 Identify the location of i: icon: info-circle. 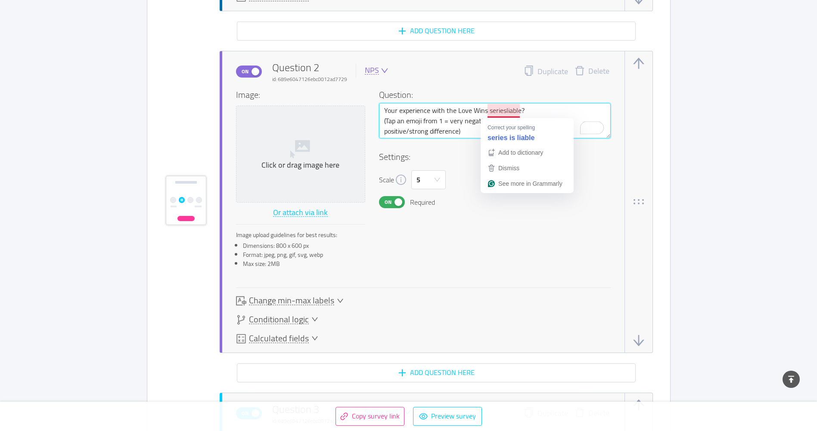
(401, 180).